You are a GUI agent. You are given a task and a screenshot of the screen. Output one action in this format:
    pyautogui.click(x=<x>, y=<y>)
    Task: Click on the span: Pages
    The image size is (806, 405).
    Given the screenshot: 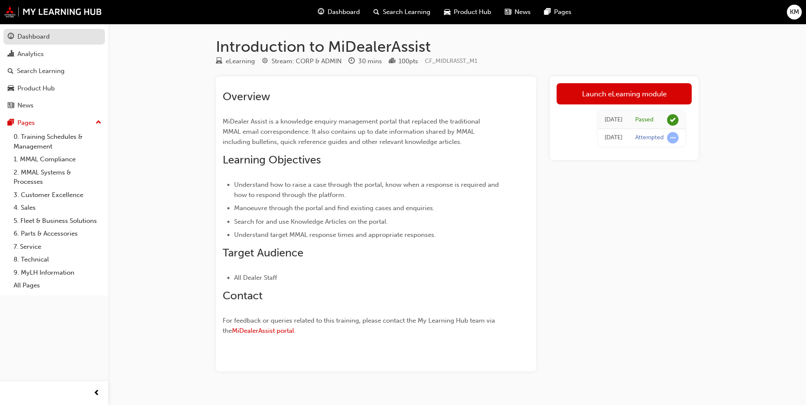 What is the action you would take?
    pyautogui.click(x=562, y=12)
    